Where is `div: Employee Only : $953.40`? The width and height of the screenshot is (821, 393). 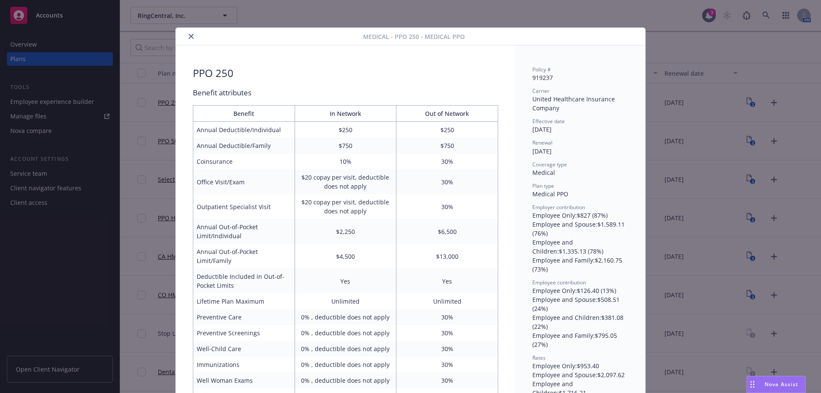 div: Employee Only : $953.40 is located at coordinates (580, 366).